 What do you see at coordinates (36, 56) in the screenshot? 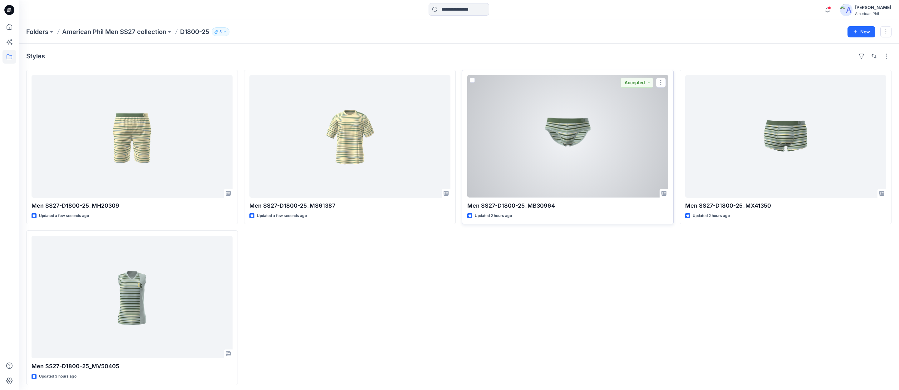
I see `h4: Styles` at bounding box center [36, 56].